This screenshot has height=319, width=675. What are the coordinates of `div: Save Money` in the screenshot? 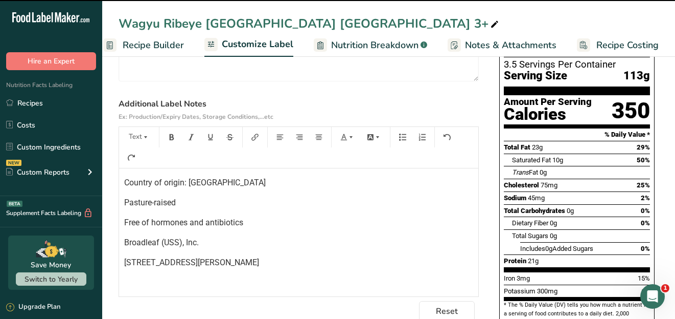 It's located at (51, 264).